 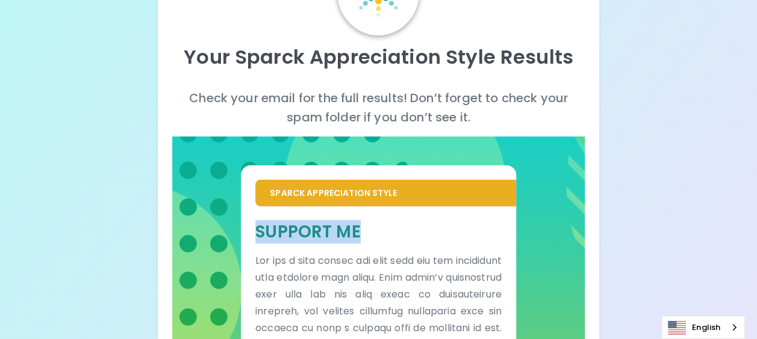 What do you see at coordinates (378, 57) in the screenshot?
I see `p: Your Sparck Appreciation Style Results` at bounding box center [378, 57].